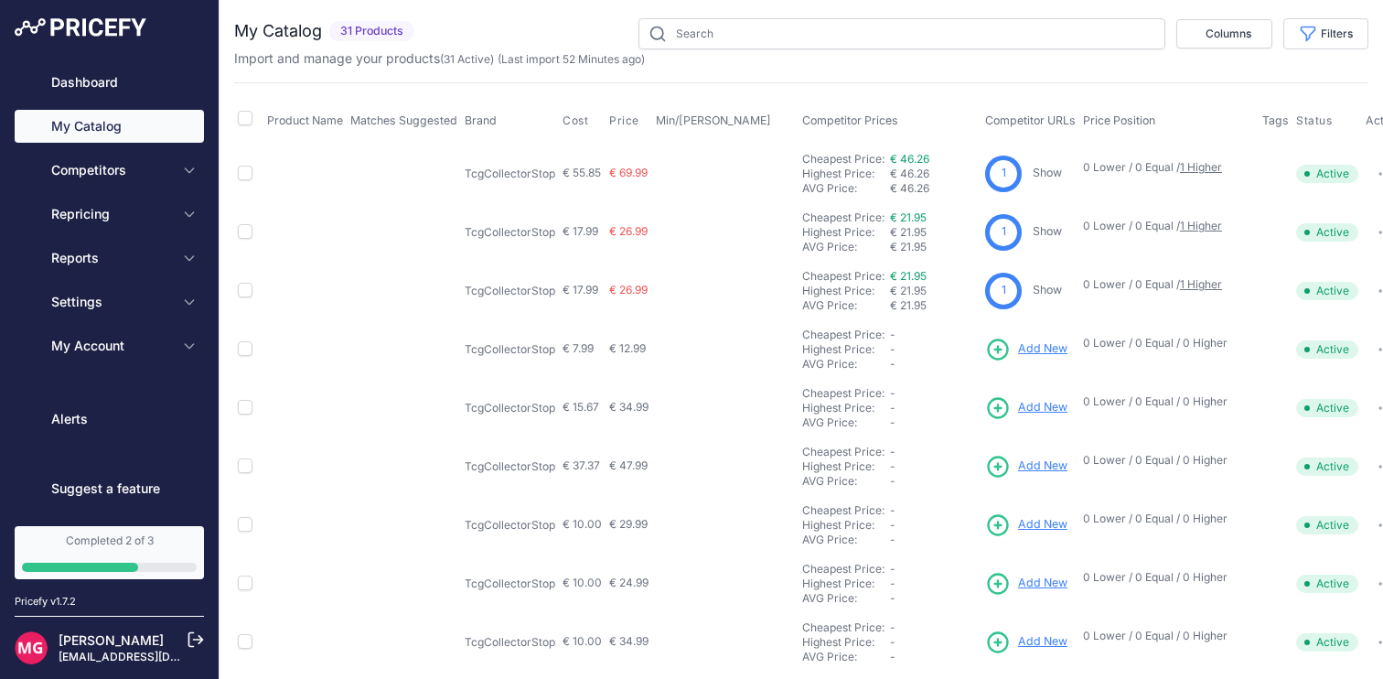 This screenshot has width=1383, height=679. What do you see at coordinates (109, 214) in the screenshot?
I see `button: Repricing` at bounding box center [109, 214].